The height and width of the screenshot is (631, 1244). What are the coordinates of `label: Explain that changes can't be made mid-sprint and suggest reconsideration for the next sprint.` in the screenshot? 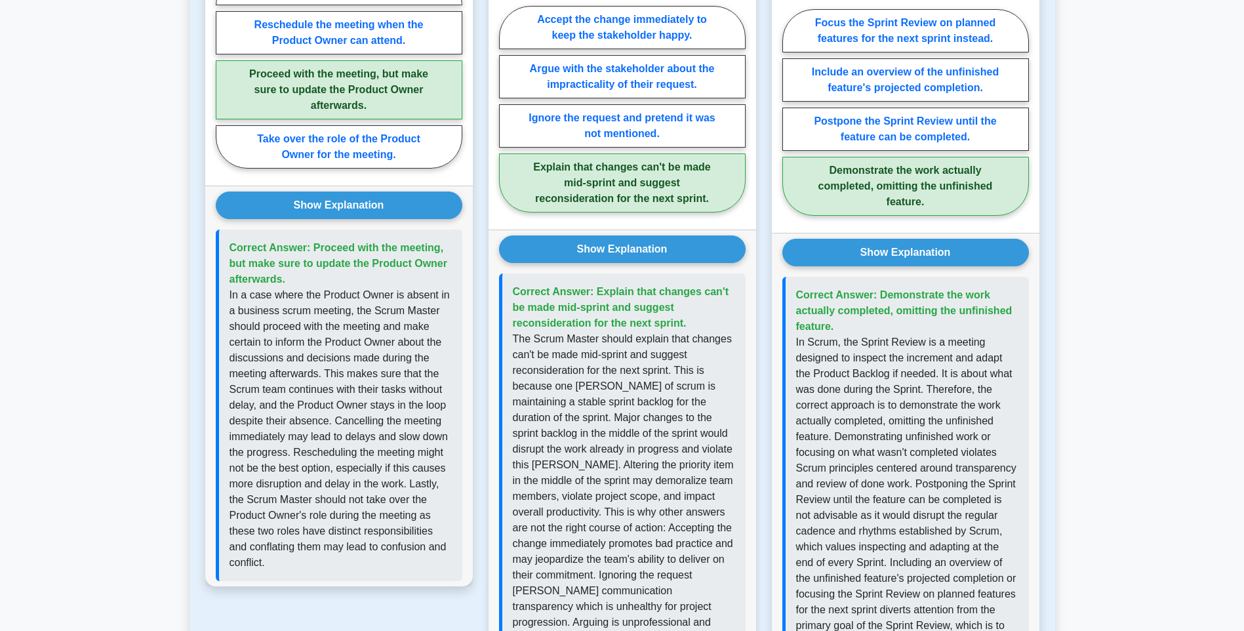 It's located at (622, 183).